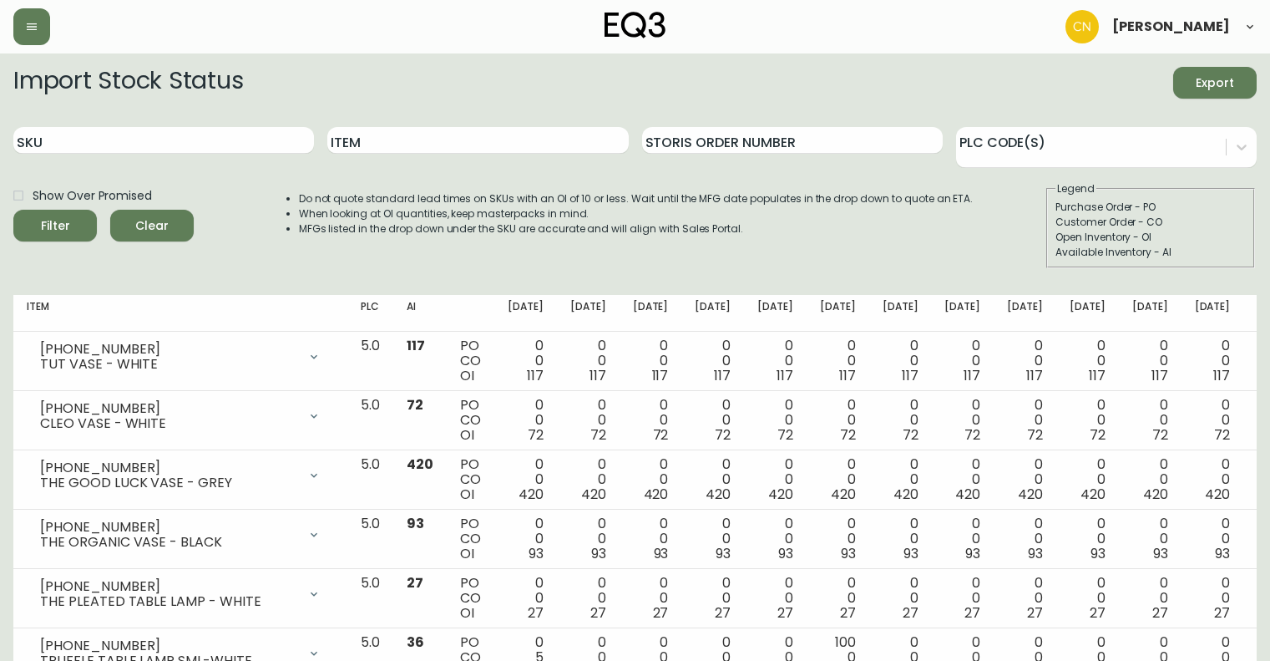 The width and height of the screenshot is (1270, 661). Describe the element at coordinates (420, 313) in the screenshot. I see `th: AI` at that location.